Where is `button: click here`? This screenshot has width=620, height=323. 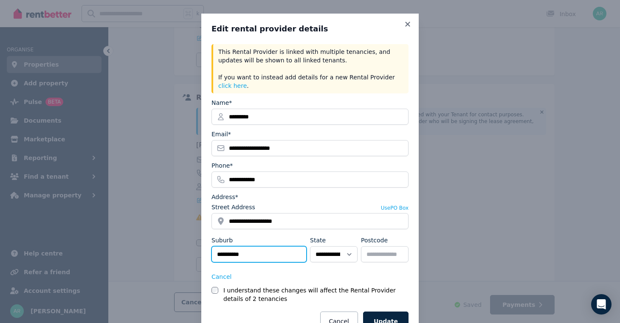
button: click here is located at coordinates (232, 86).